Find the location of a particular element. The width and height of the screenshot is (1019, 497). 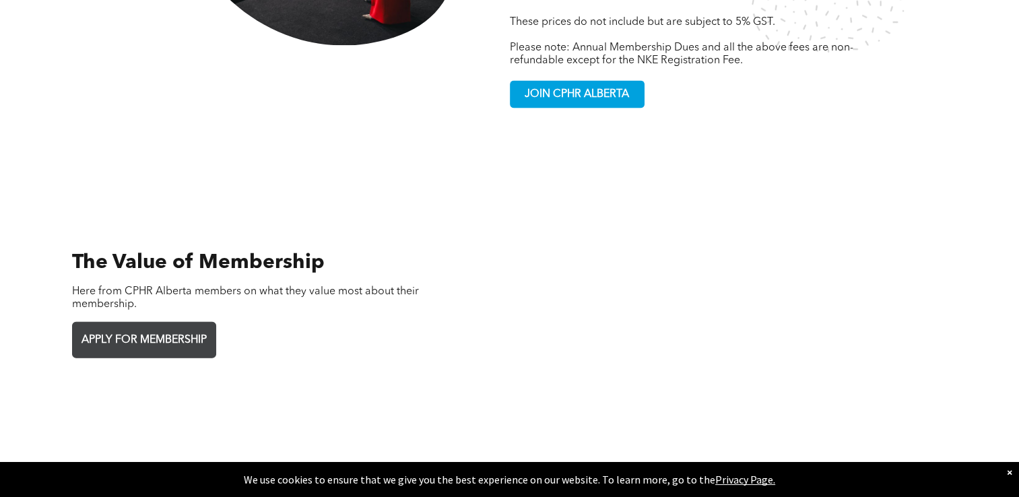

div: Dismiss notification is located at coordinates (1010, 472).